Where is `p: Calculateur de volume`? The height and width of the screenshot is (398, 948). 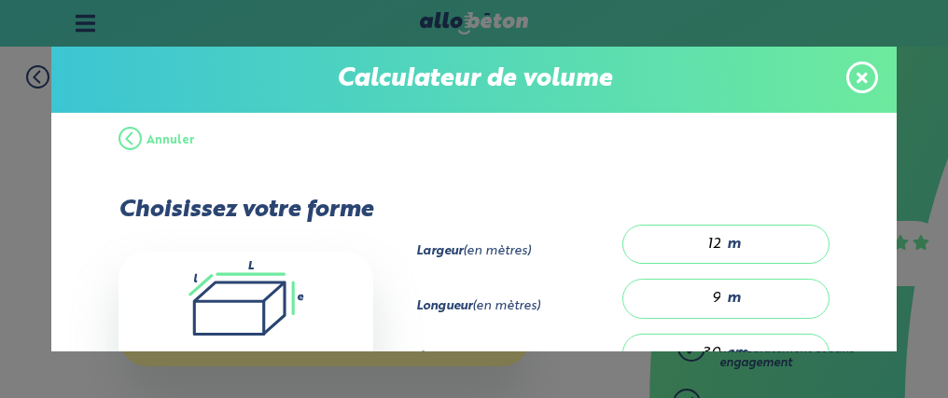 p: Calculateur de volume is located at coordinates (474, 79).